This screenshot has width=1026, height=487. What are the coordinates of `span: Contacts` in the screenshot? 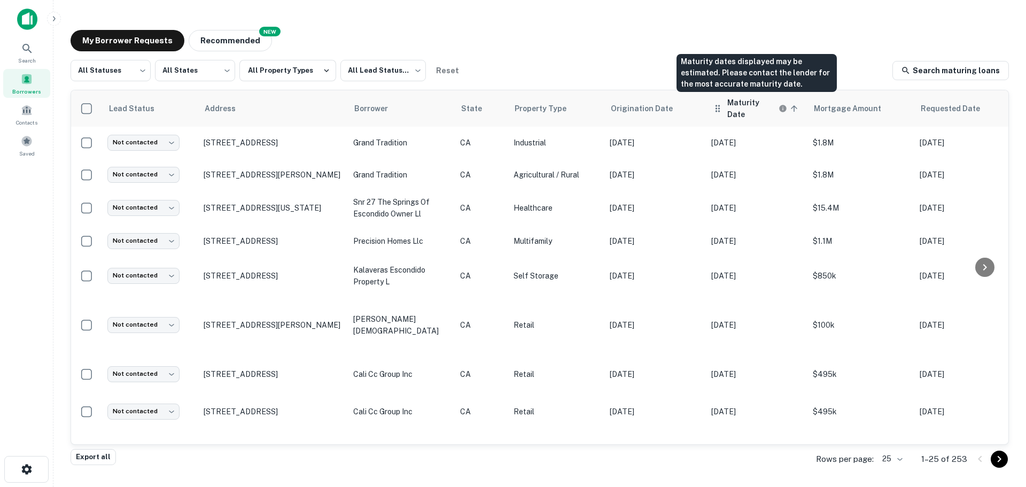 It's located at (27, 122).